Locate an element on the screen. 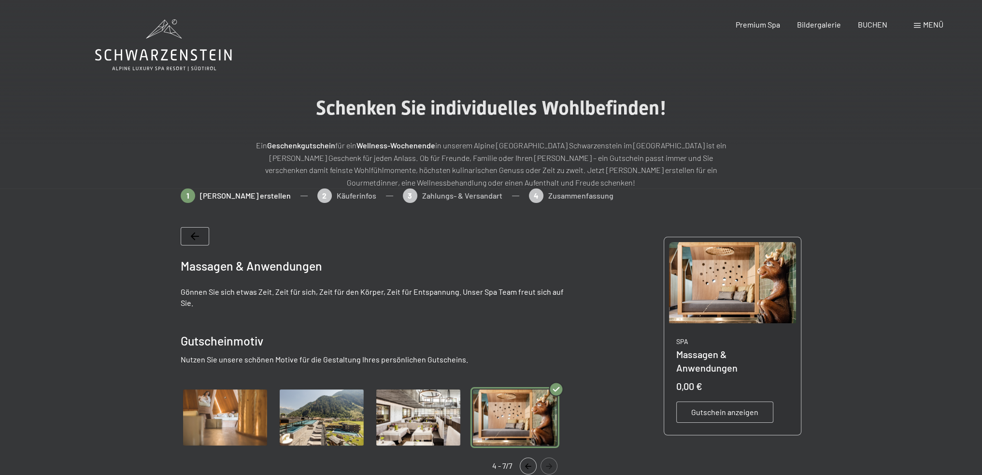 Image resolution: width=982 pixels, height=475 pixels. span: Premium Spa is located at coordinates (757, 24).